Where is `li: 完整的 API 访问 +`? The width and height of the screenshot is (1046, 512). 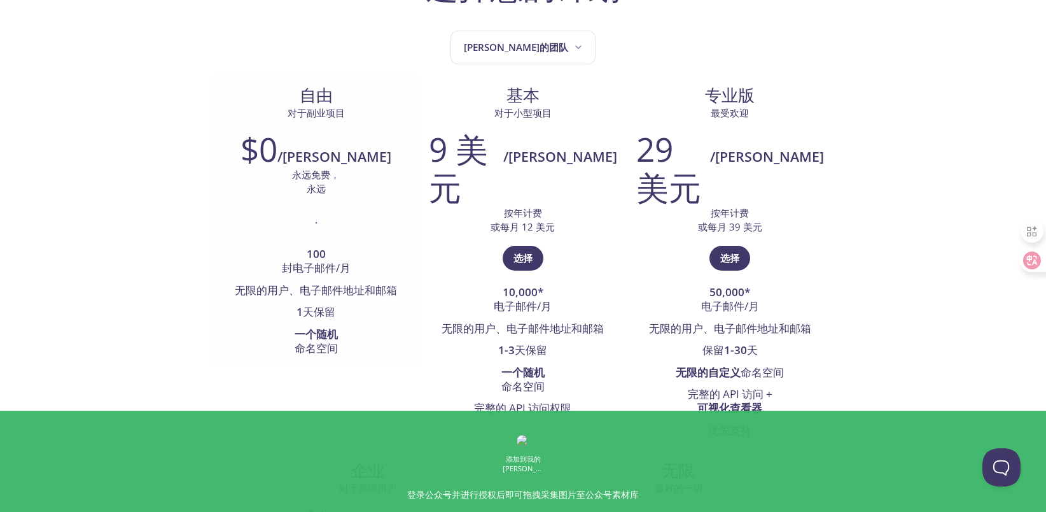 li: 完整的 API 访问 + is located at coordinates (730, 402).